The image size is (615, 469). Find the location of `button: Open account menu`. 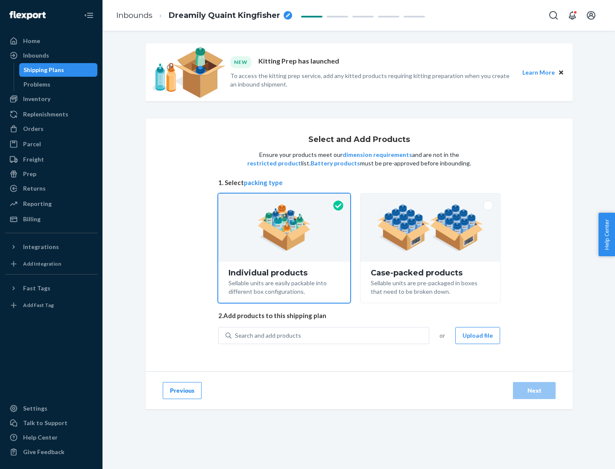

button: Open account menu is located at coordinates (591, 15).